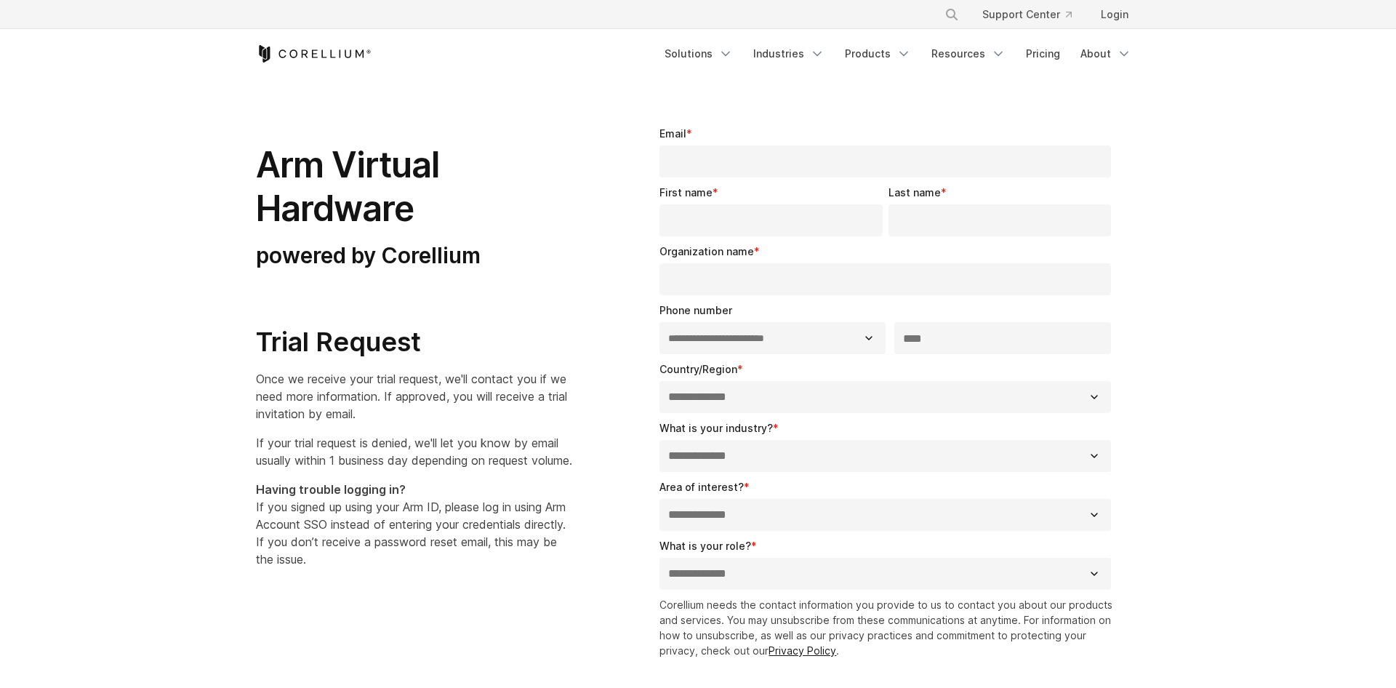  What do you see at coordinates (716, 428) in the screenshot?
I see `span: What is your industry?` at bounding box center [716, 428].